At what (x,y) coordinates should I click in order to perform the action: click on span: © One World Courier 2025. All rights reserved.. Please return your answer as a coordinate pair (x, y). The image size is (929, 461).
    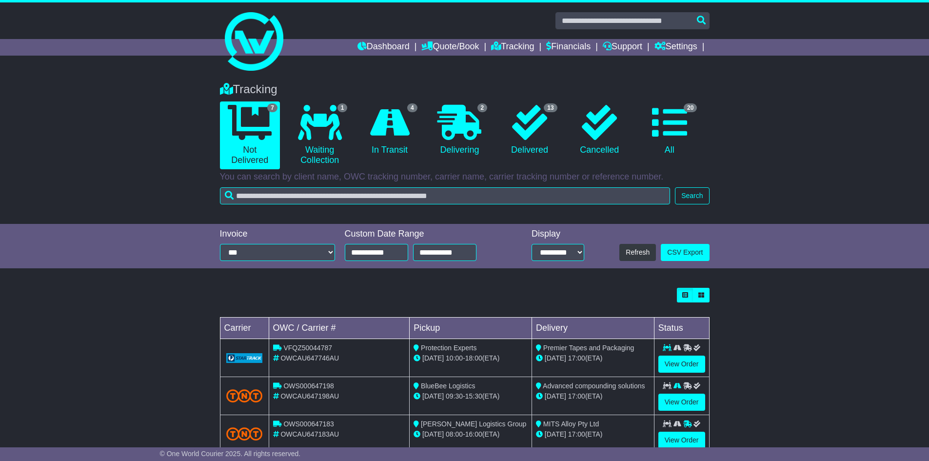
    Looking at the image, I should click on (230, 454).